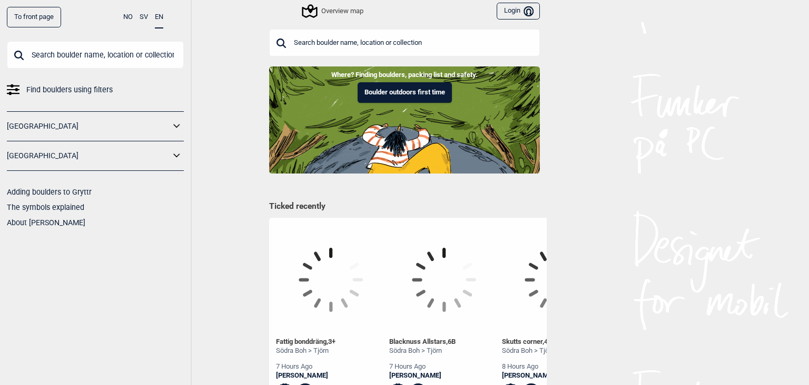  Describe the element at coordinates (548, 341) in the screenshot. I see `span: 4+` at that location.